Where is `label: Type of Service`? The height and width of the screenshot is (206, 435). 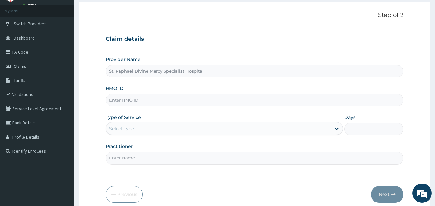 label: Type of Service is located at coordinates (123, 117).